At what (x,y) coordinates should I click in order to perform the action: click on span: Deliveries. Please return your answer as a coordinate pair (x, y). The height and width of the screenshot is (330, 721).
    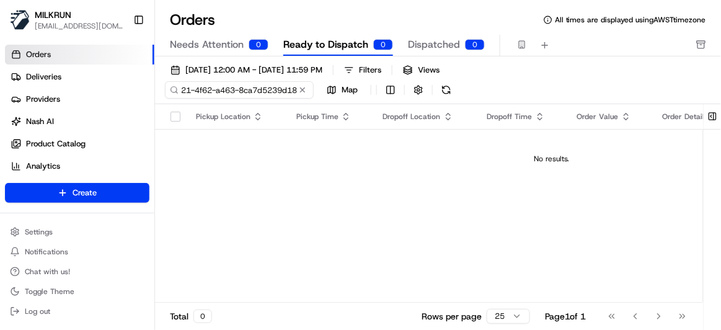
    Looking at the image, I should click on (43, 77).